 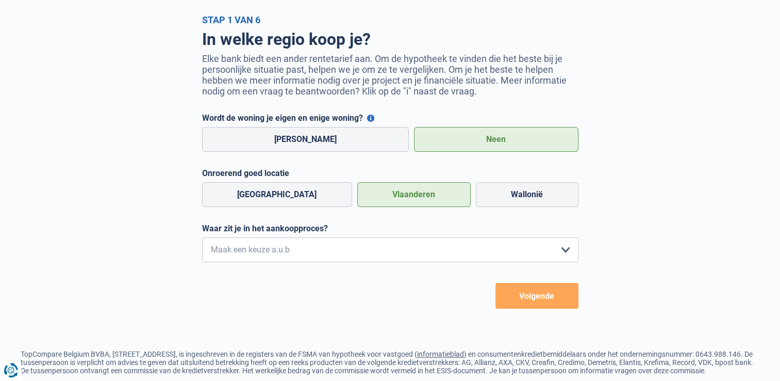 I want to click on label: Wordt de woning je eigen en enige woning?, so click(x=390, y=118).